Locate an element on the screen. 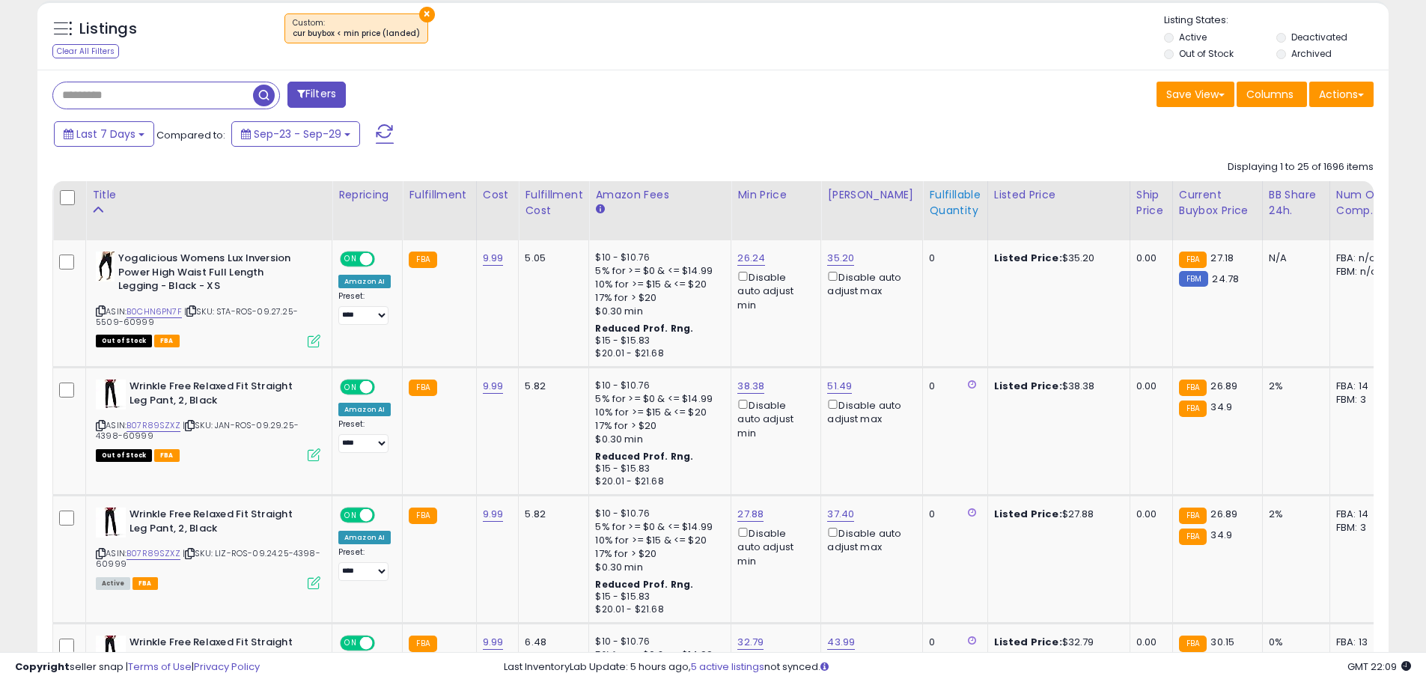 The image size is (1426, 682). span: Custom: is located at coordinates (356, 28).